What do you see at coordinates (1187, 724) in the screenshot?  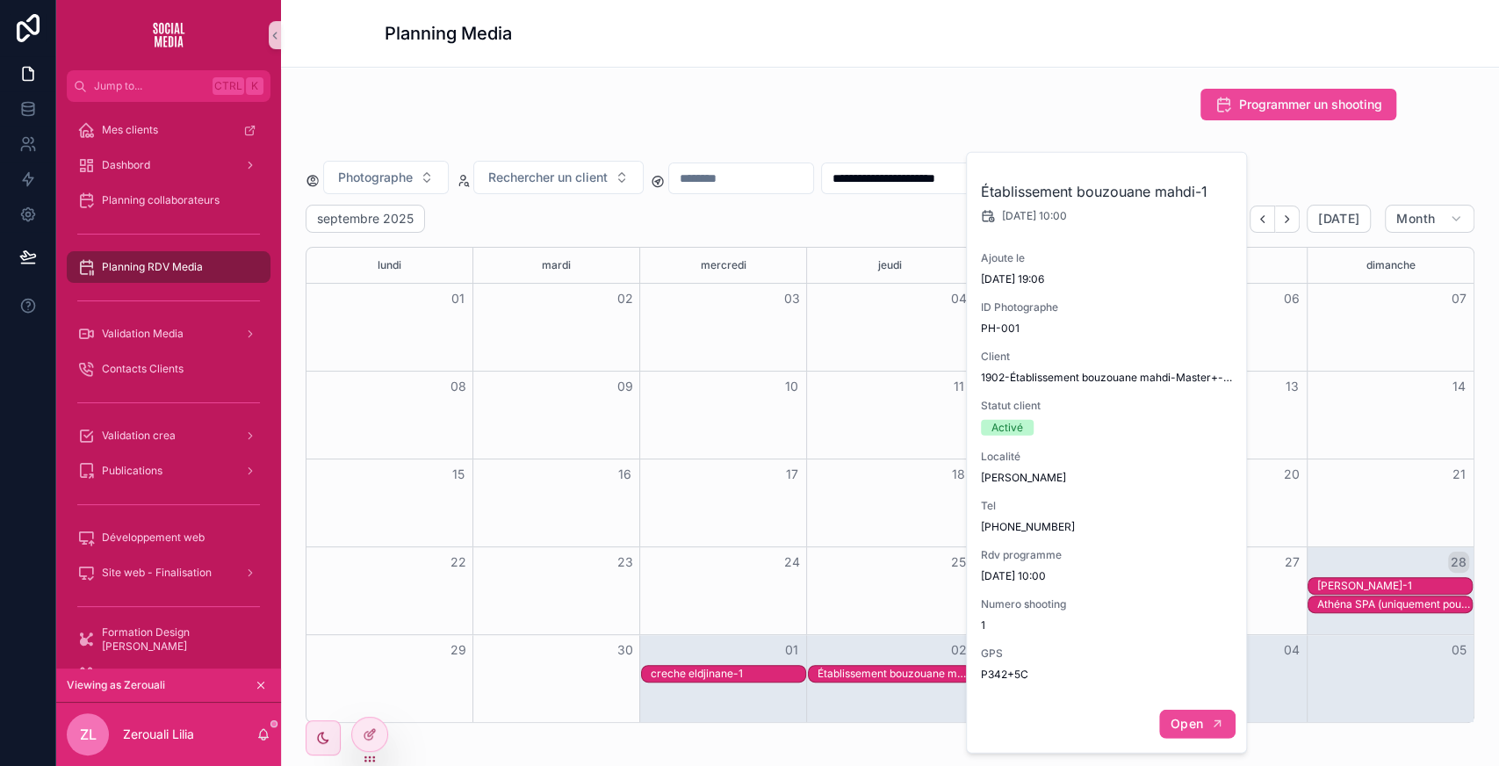 I see `span: Open` at bounding box center [1187, 724].